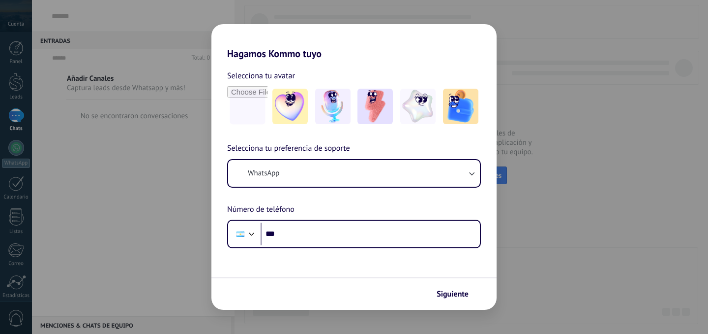  Describe the element at coordinates (354, 173) in the screenshot. I see `button: WhatsApp` at that location.